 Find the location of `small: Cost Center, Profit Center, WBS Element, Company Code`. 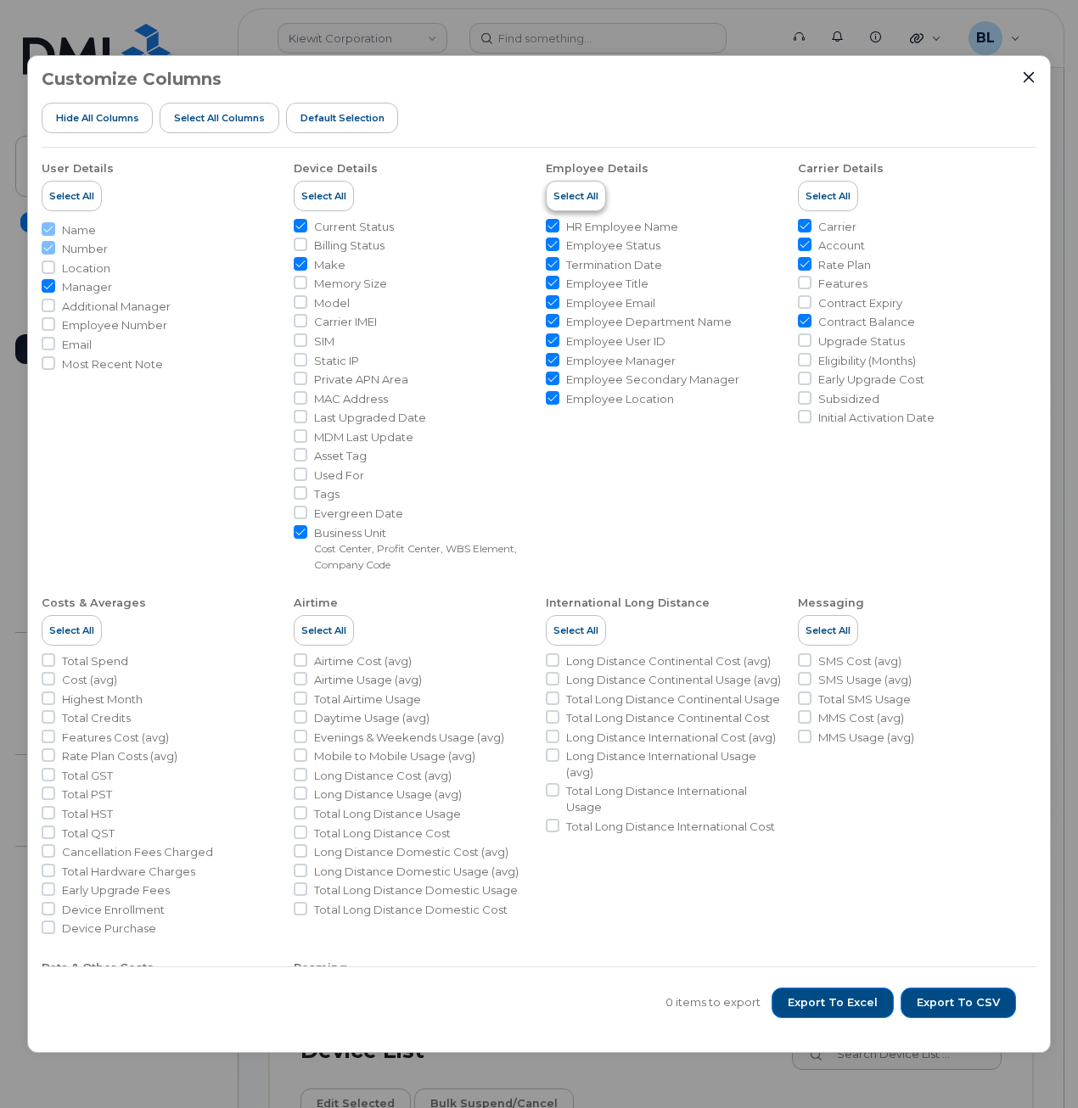

small: Cost Center, Profit Center, WBS Element, Company Code is located at coordinates (415, 557).